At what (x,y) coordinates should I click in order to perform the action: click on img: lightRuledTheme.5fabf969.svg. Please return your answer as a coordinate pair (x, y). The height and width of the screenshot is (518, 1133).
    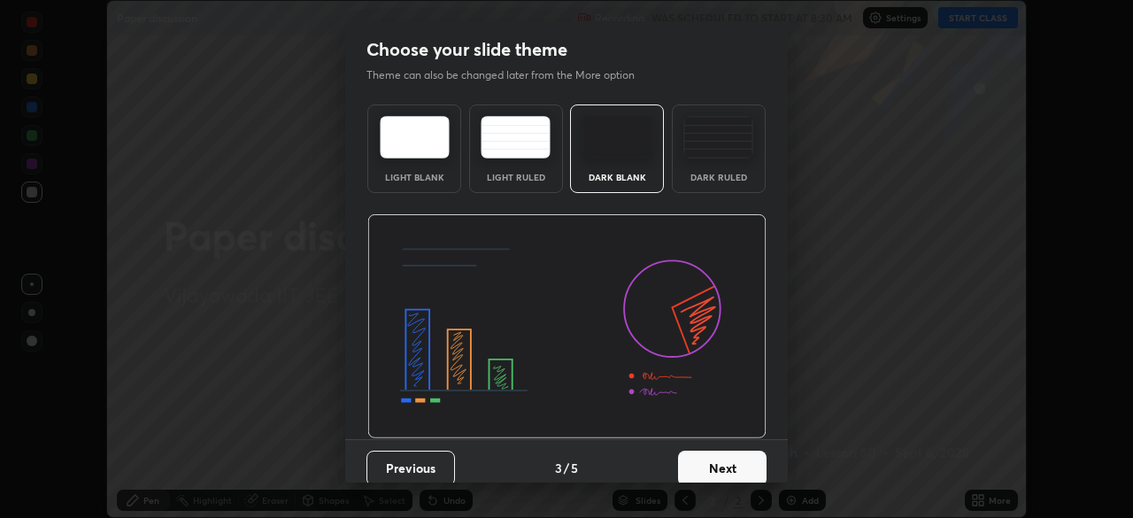
    Looking at the image, I should click on (515, 137).